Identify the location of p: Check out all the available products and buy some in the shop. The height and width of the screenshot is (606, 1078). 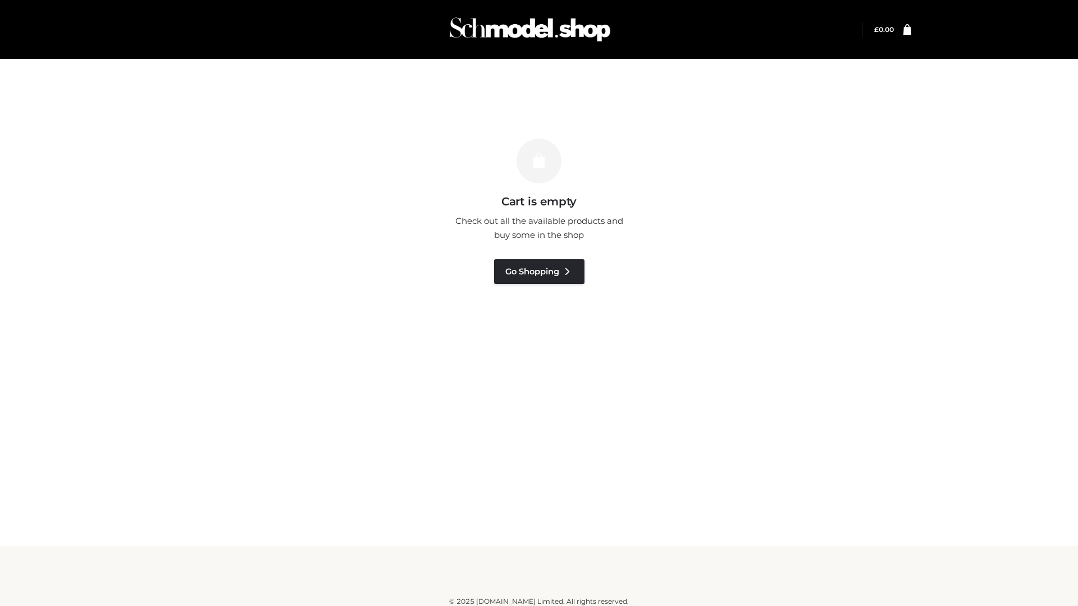
(539, 228).